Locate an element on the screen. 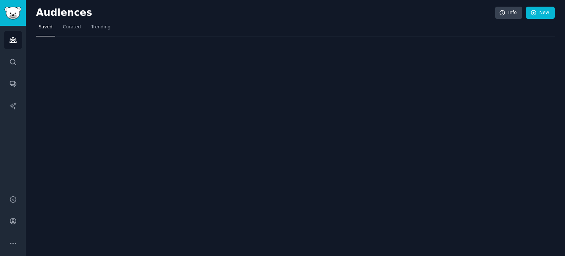 This screenshot has height=256, width=565. span: Trending is located at coordinates (101, 27).